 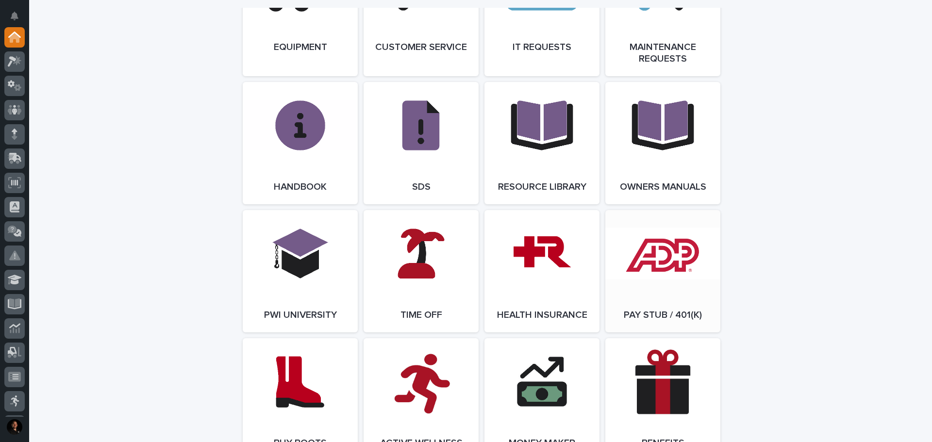 What do you see at coordinates (663, 143) in the screenshot?
I see `a: Owners Manuals` at bounding box center [663, 143].